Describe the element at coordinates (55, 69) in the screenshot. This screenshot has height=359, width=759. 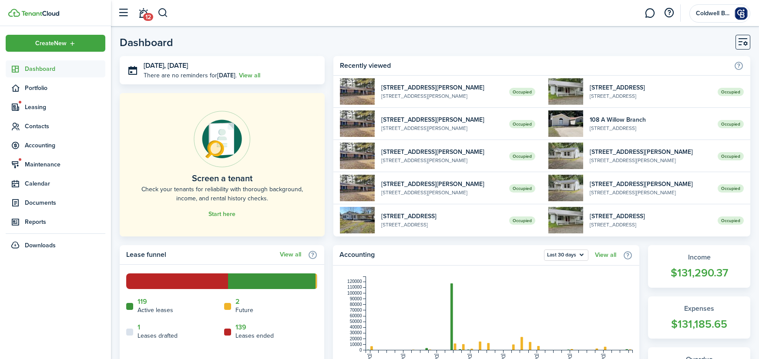
I see `a: Dashboard` at that location.